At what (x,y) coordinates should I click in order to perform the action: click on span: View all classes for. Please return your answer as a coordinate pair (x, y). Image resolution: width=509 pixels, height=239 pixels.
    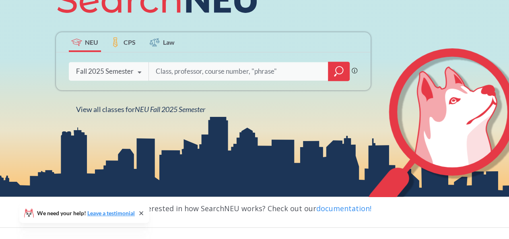
    Looking at the image, I should click on (140, 109).